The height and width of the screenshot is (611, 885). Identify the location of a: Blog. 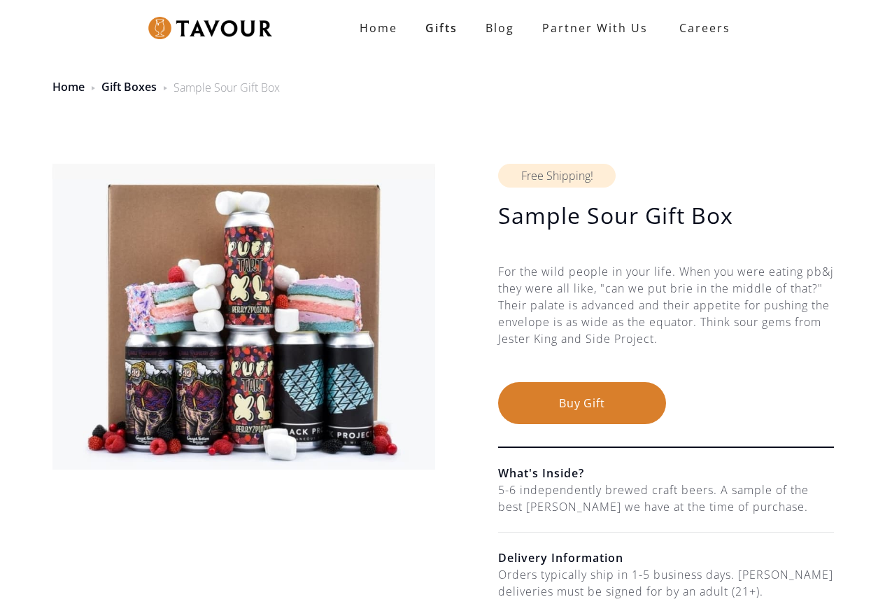
(500, 28).